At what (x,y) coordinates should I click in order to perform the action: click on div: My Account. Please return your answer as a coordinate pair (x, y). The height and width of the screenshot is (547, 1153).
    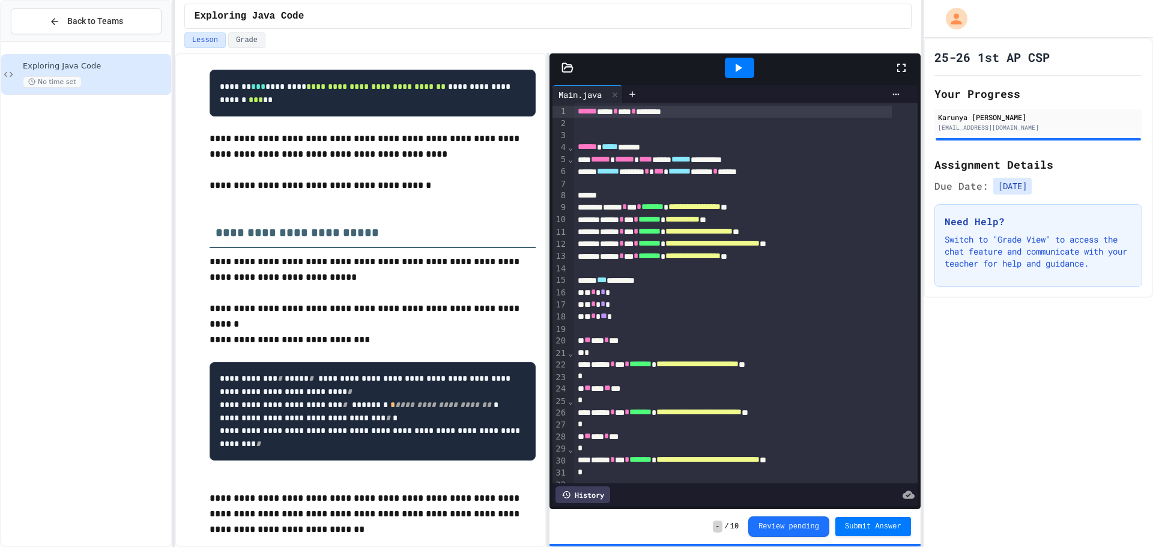
    Looking at the image, I should click on (952, 19).